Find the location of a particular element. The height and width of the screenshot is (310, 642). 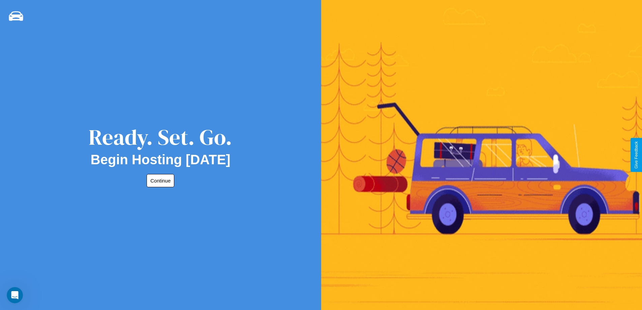

div: Give Feedback is located at coordinates (637, 155).